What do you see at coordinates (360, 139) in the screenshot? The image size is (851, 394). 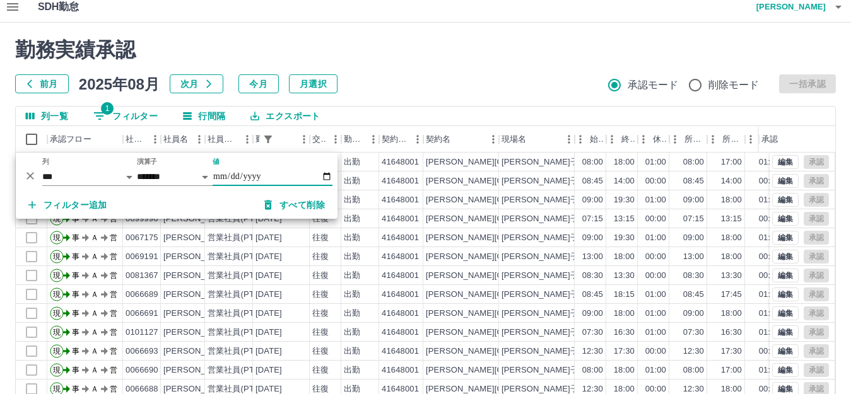 I see `div: 勤務区分` at bounding box center [360, 139].